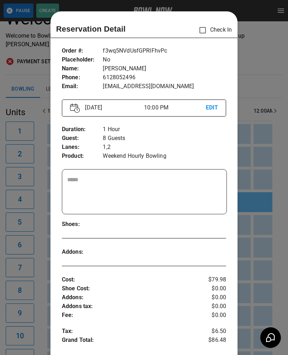 This screenshot has width=288, height=355. I want to click on p: Cost :, so click(130, 280).